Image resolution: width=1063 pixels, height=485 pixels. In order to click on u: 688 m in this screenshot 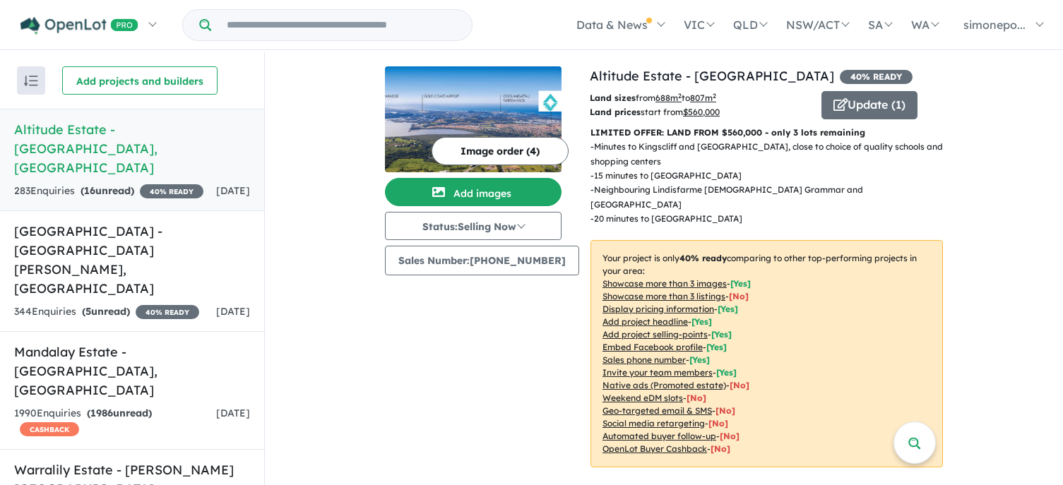, I will do `click(668, 97)`.